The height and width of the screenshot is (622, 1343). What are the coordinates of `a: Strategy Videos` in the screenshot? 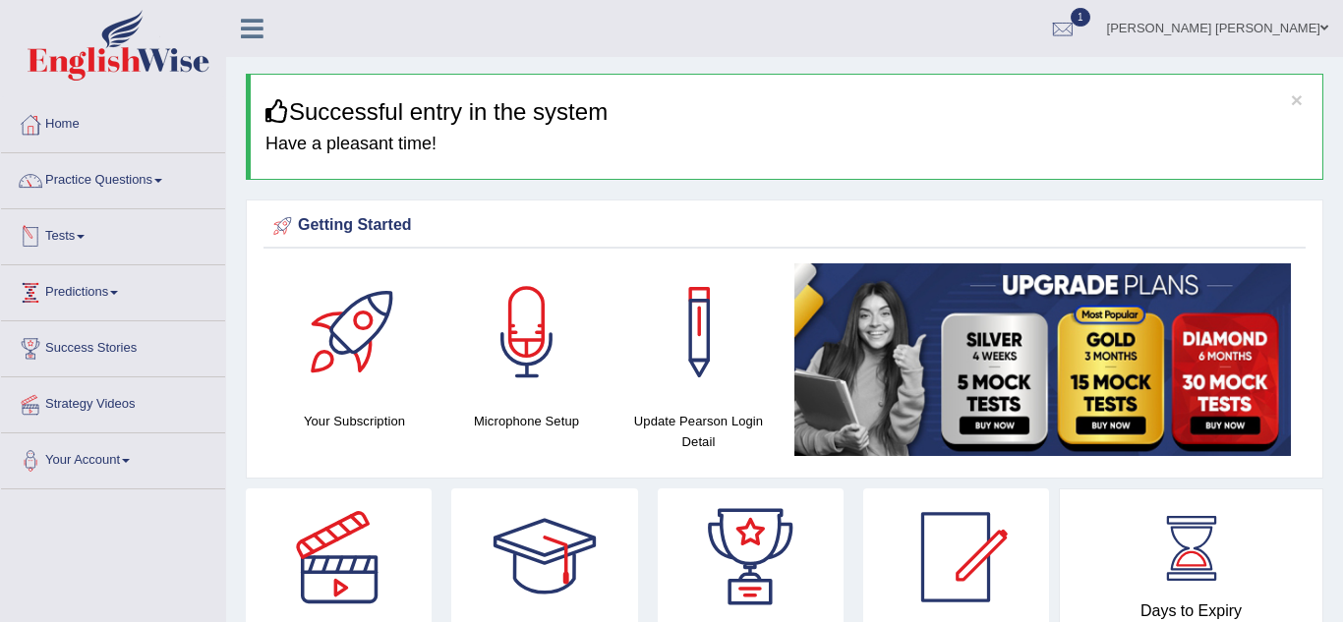 It's located at (113, 402).